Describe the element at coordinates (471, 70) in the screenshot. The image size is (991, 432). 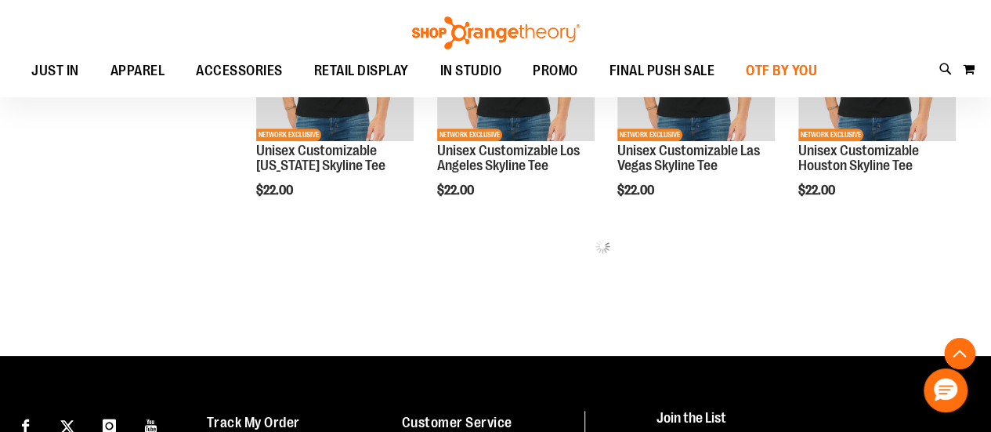
I see `span: IN STUDIO` at that location.